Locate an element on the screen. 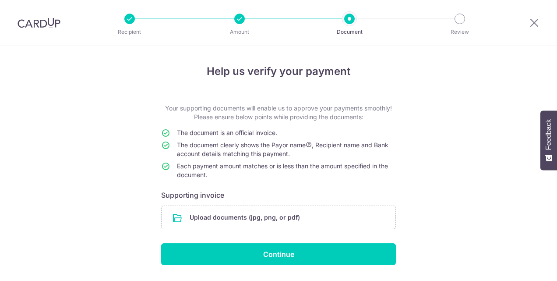 The width and height of the screenshot is (557, 281). p: Review is located at coordinates (460, 32).